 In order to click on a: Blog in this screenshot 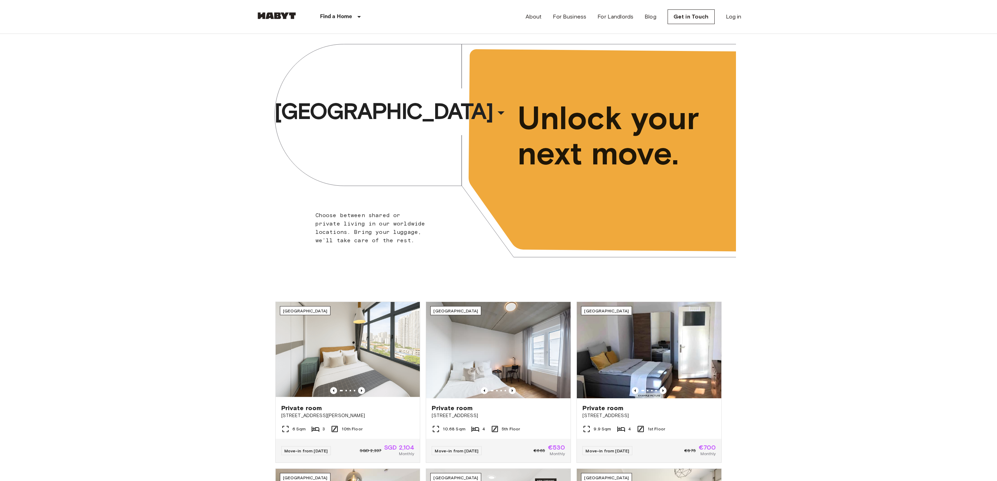, I will do `click(650, 17)`.